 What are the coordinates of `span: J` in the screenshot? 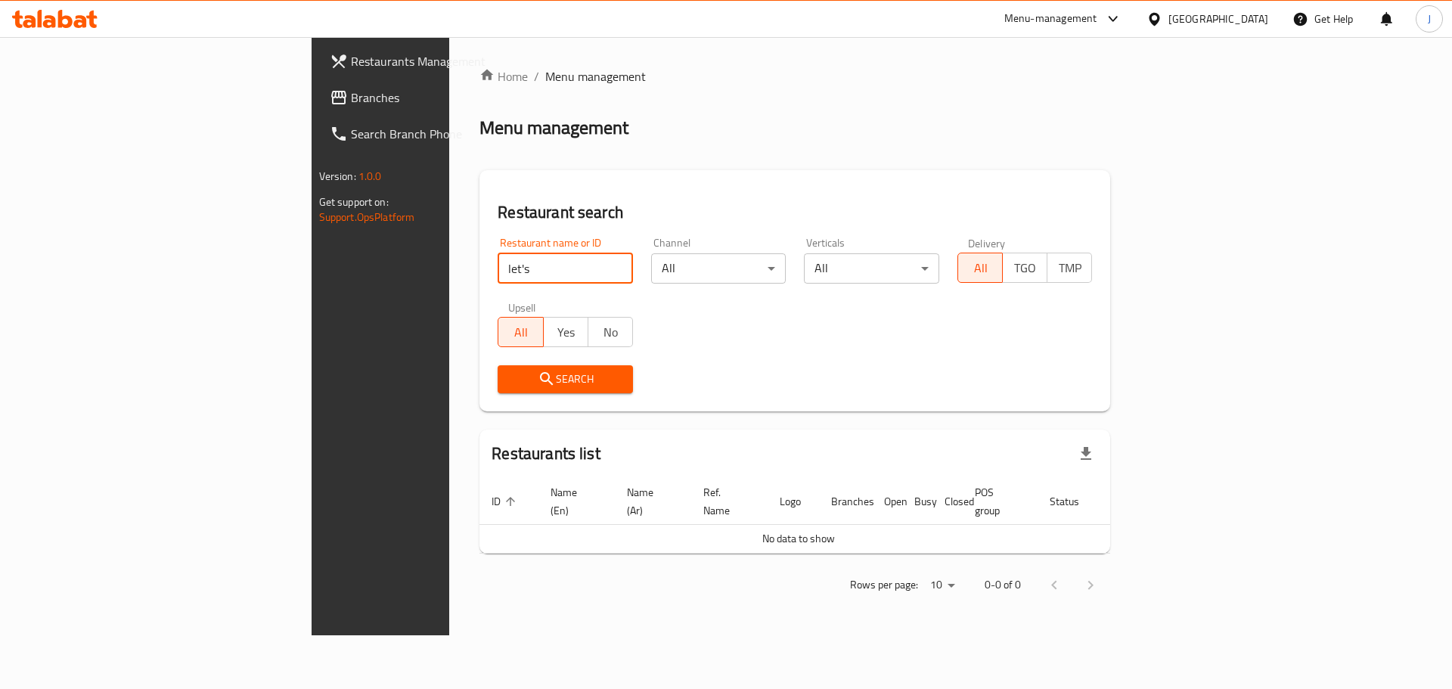 It's located at (1429, 19).